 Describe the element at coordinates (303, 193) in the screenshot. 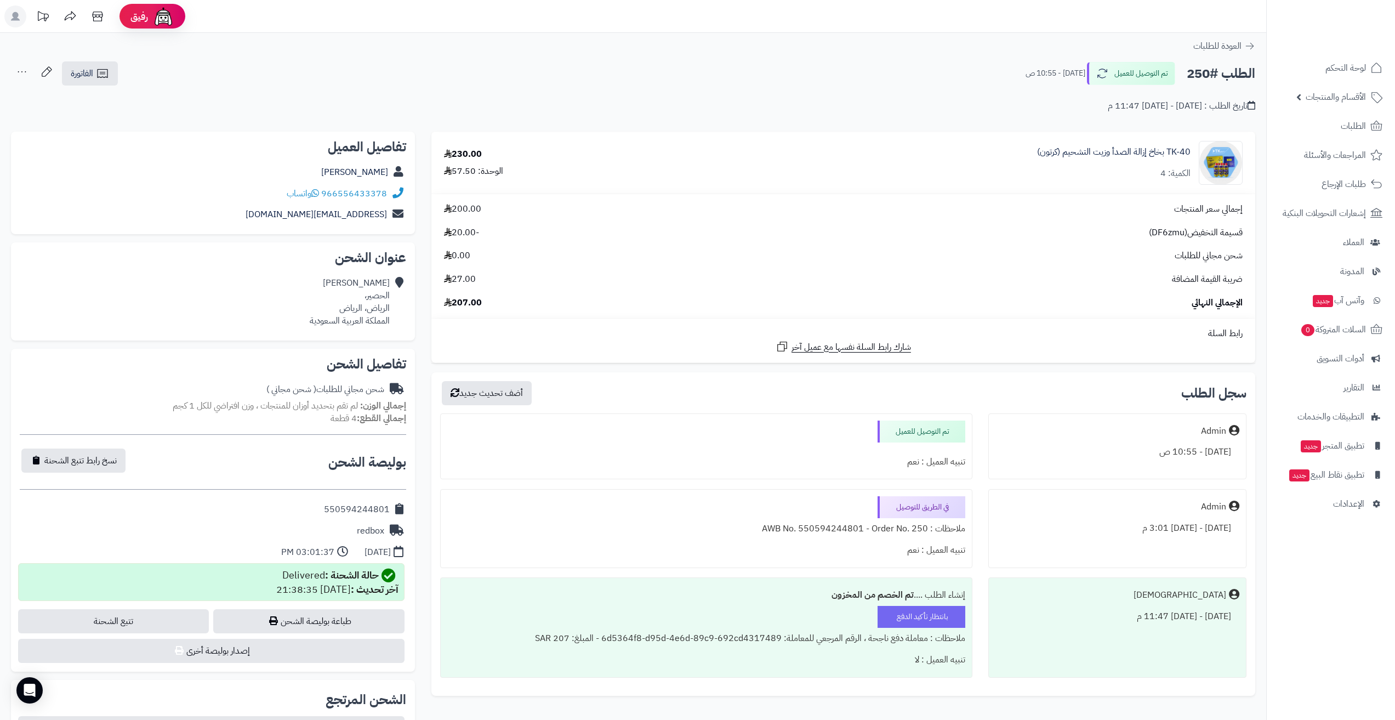

I see `span: واتساب` at that location.